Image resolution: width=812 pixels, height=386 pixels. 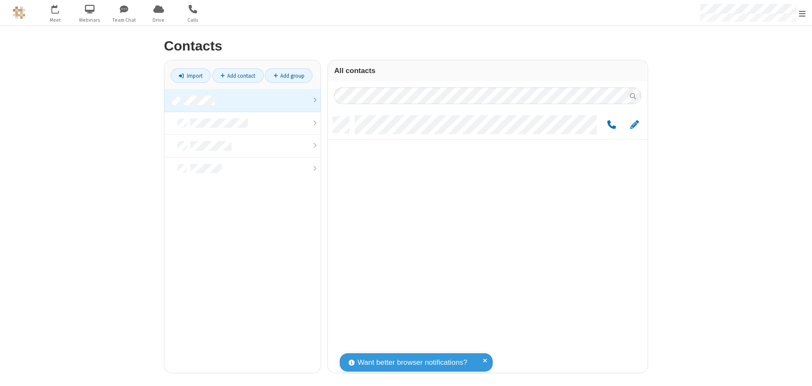 I want to click on span: Webinars, so click(x=90, y=20).